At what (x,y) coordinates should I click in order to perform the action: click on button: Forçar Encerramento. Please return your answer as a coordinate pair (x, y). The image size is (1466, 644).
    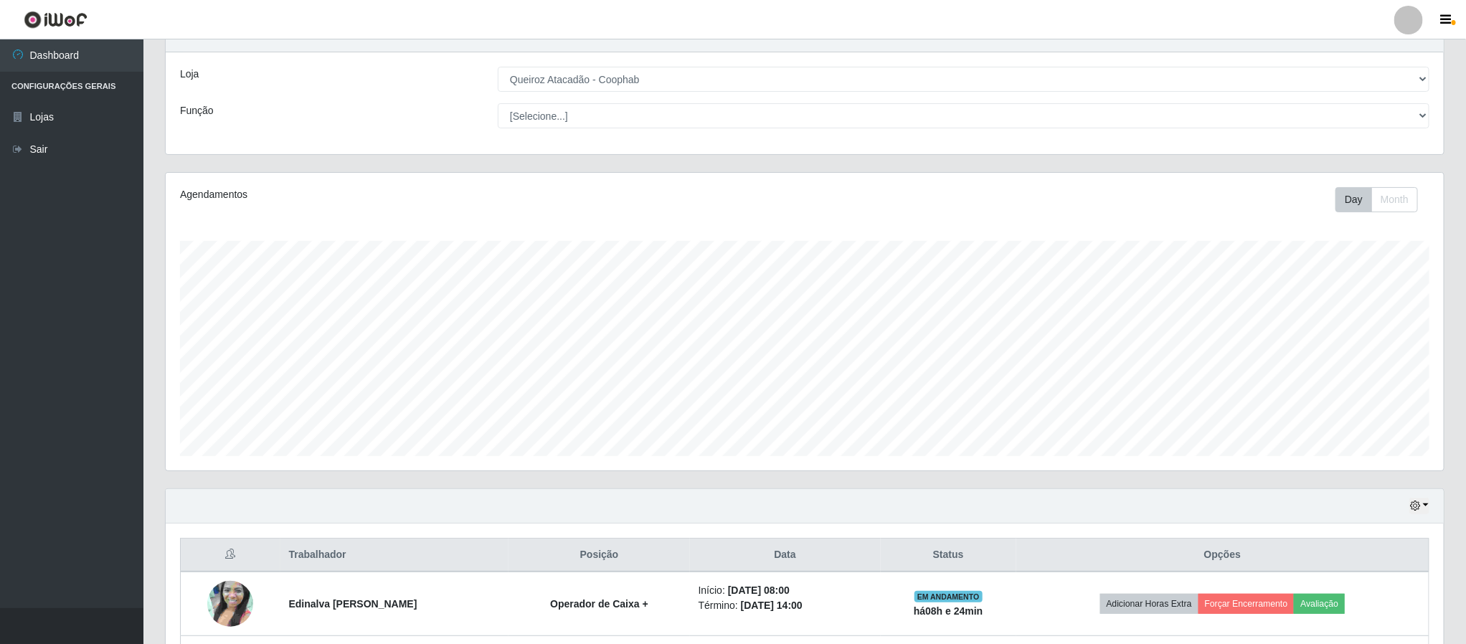
    Looking at the image, I should click on (1247, 604).